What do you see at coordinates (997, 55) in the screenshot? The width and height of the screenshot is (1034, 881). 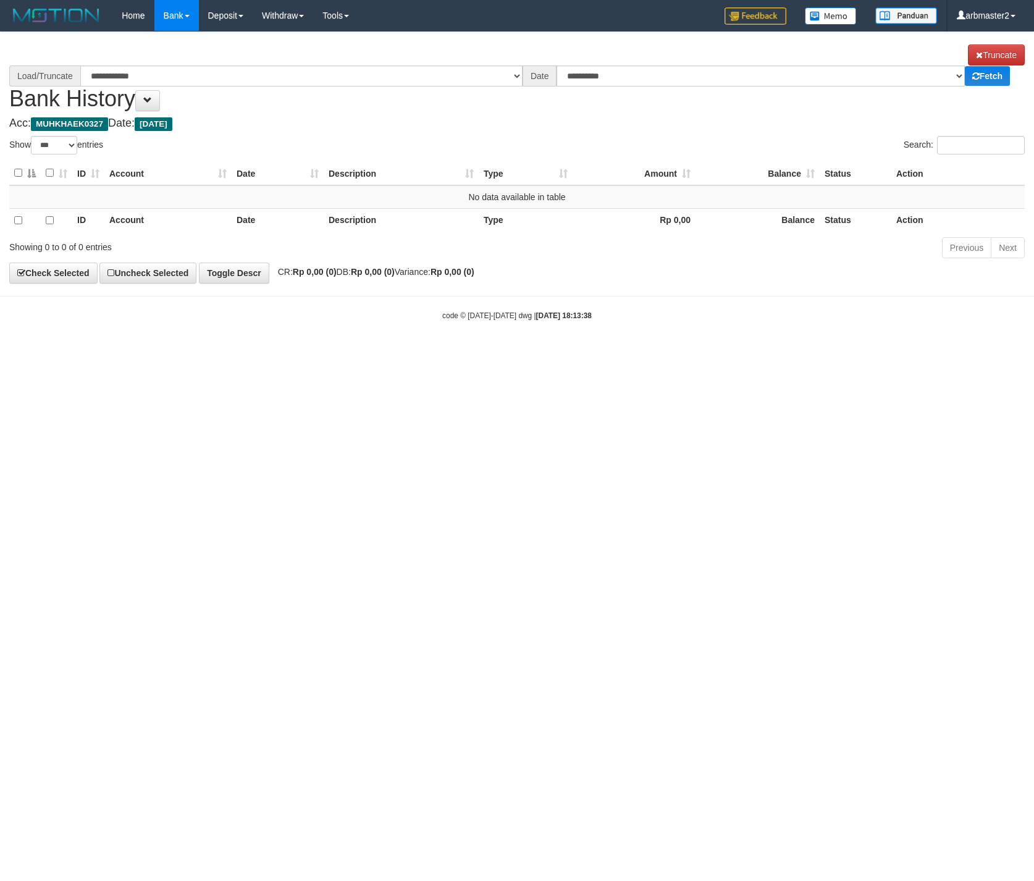 I see `a: Truncate` at bounding box center [997, 55].